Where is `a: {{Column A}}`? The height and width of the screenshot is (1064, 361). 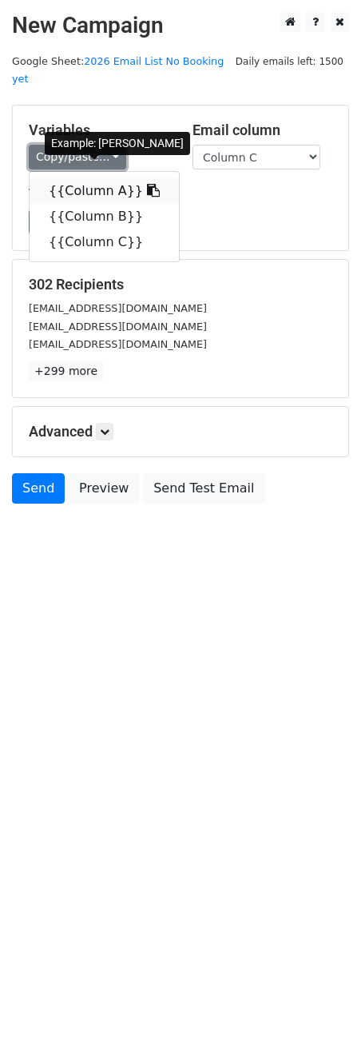 a: {{Column A}} is located at coordinates (104, 191).